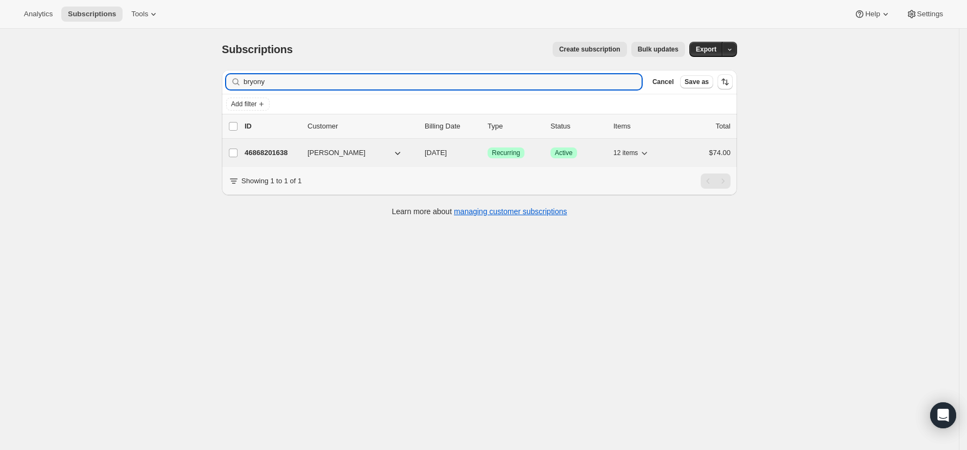 This screenshot has width=967, height=450. What do you see at coordinates (506, 153) in the screenshot?
I see `span: Recurring` at bounding box center [506, 153].